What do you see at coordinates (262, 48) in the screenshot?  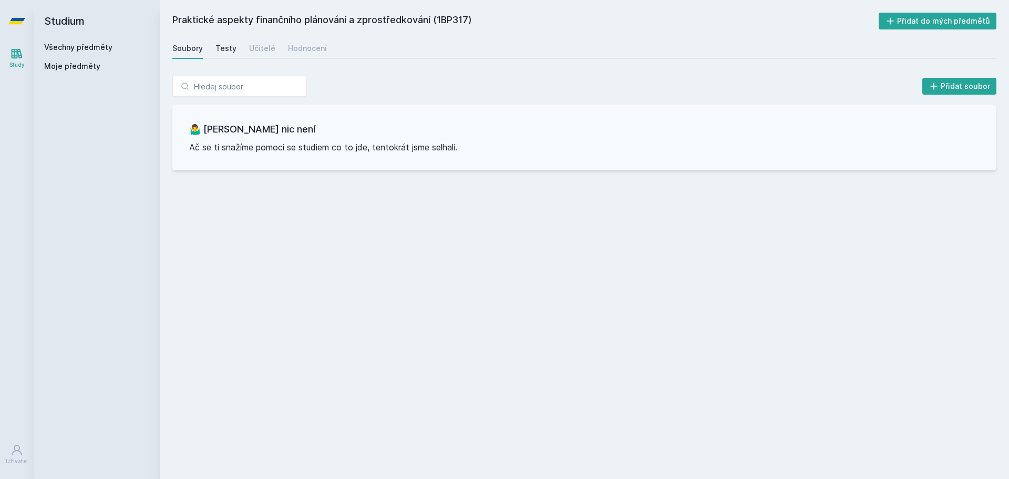 I see `a: Učitelé` at bounding box center [262, 48].